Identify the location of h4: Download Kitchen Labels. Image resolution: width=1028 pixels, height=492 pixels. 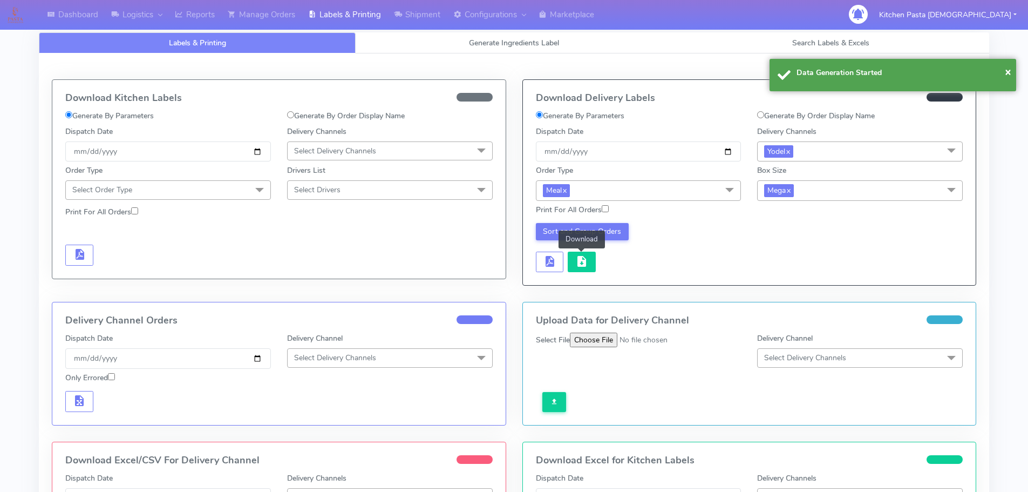
(279, 98).